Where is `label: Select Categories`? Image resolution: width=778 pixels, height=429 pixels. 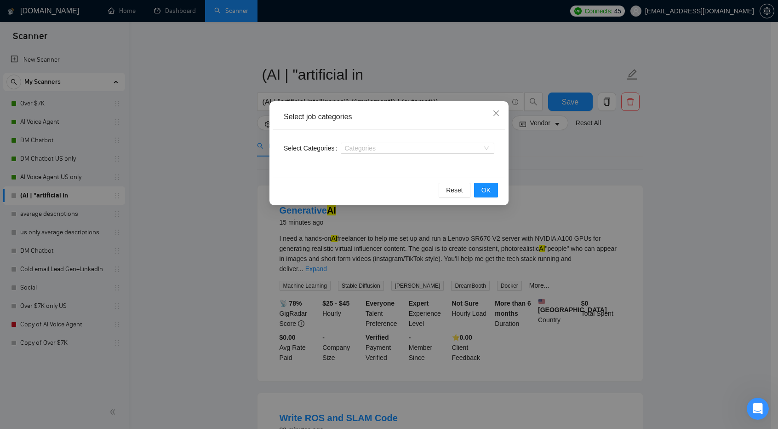 label: Select Categories is located at coordinates (312, 148).